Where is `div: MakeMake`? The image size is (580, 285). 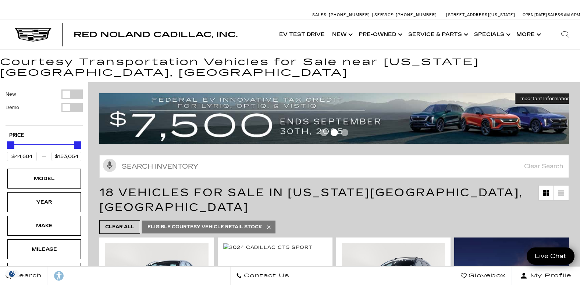 div: MakeMake is located at coordinates (44, 226).